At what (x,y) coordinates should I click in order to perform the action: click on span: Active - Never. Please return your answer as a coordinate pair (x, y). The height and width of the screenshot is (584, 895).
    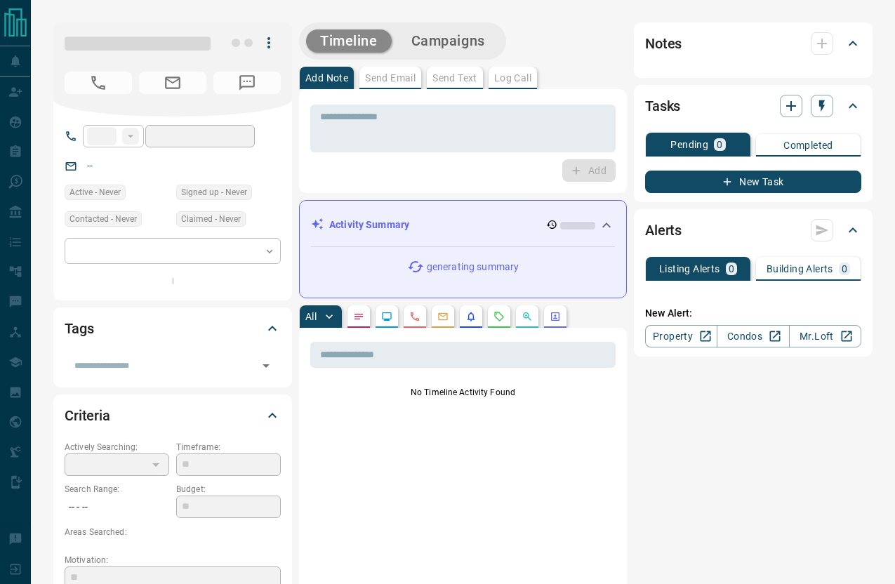
    Looking at the image, I should click on (95, 192).